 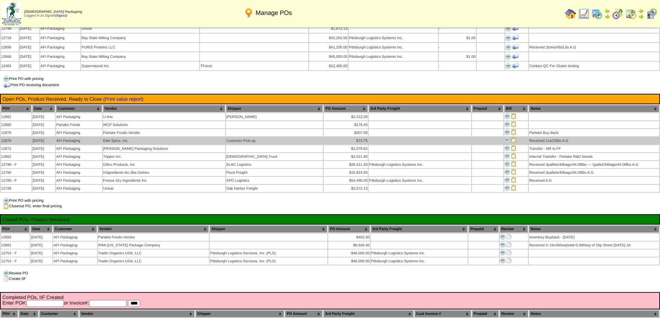 I want to click on div: $54,496.00, so click(x=345, y=181).